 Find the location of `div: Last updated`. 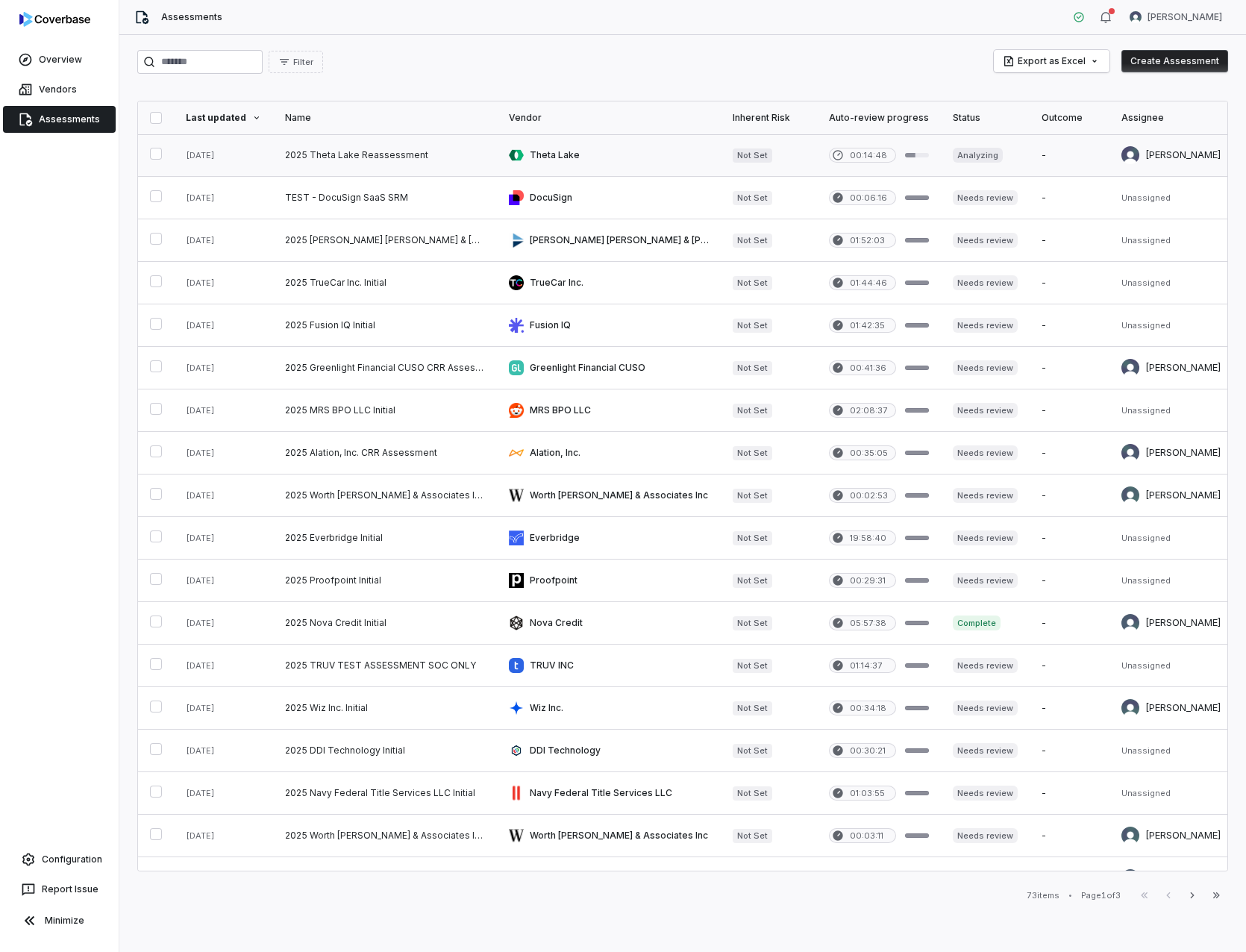

div: Last updated is located at coordinates (223, 118).